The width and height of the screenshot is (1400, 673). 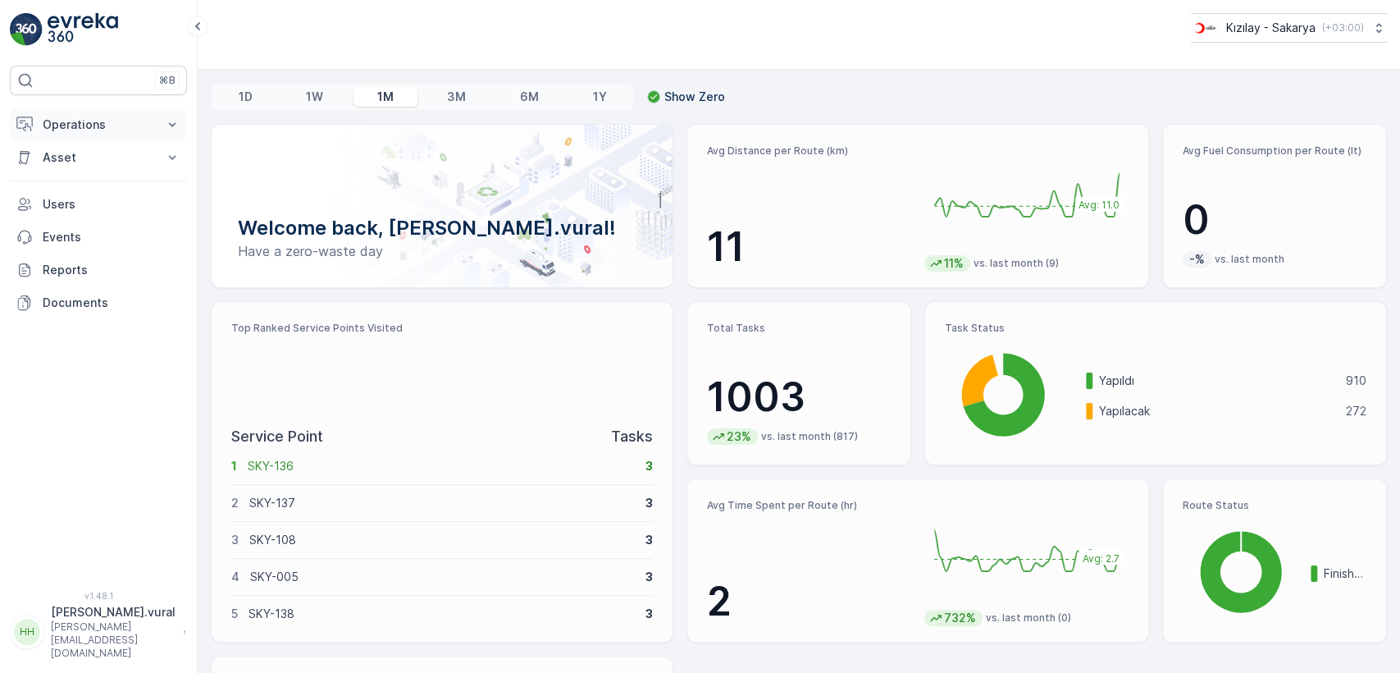 What do you see at coordinates (441, 466) in the screenshot?
I see `p: SKY-136` at bounding box center [441, 466].